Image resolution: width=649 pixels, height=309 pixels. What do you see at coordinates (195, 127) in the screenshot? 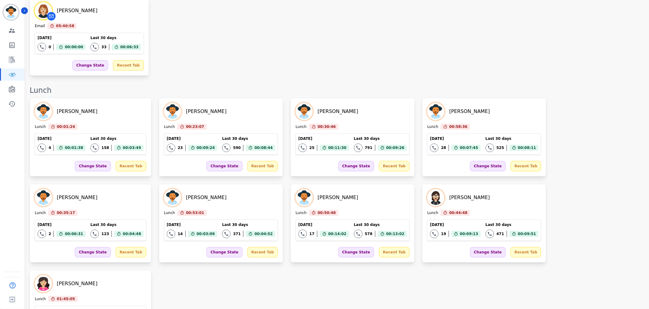
I see `span: 00:23:07` at bounding box center [195, 127].